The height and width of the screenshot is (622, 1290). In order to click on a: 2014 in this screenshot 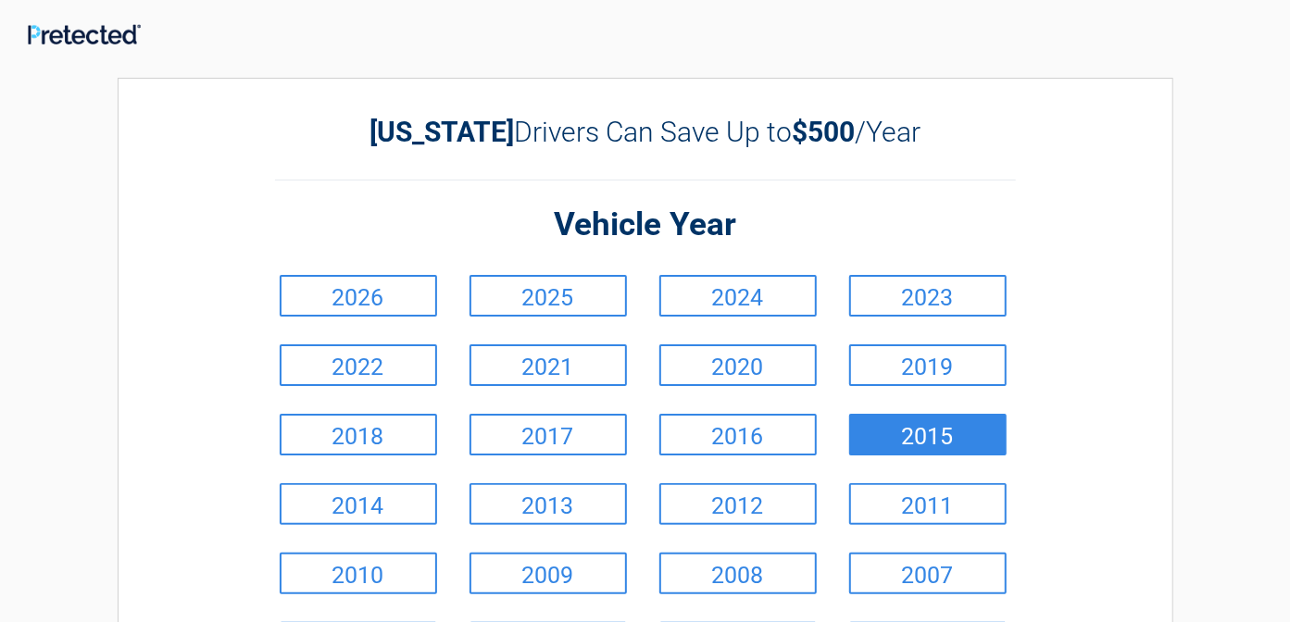, I will do `click(358, 504)`.